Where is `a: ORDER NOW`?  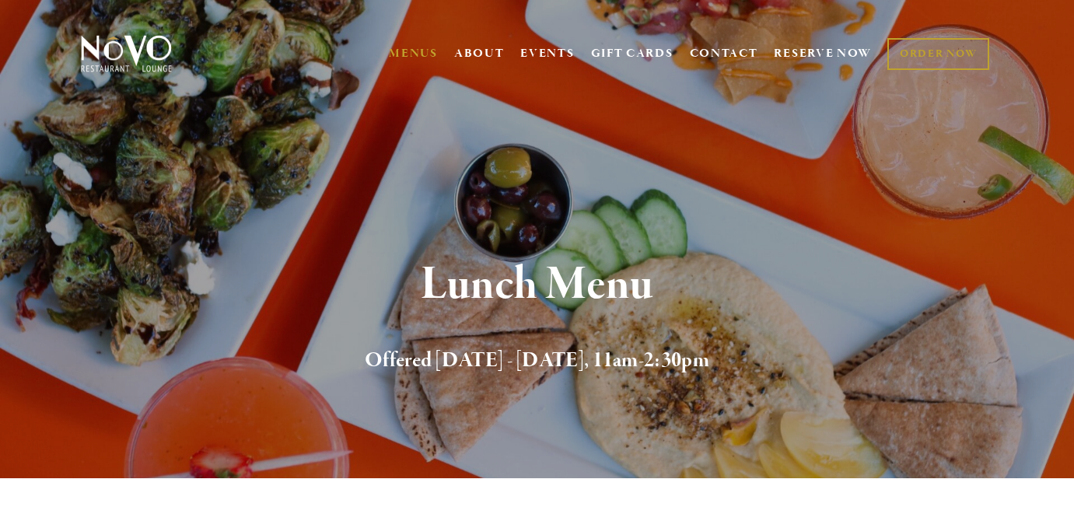
a: ORDER NOW is located at coordinates (938, 54).